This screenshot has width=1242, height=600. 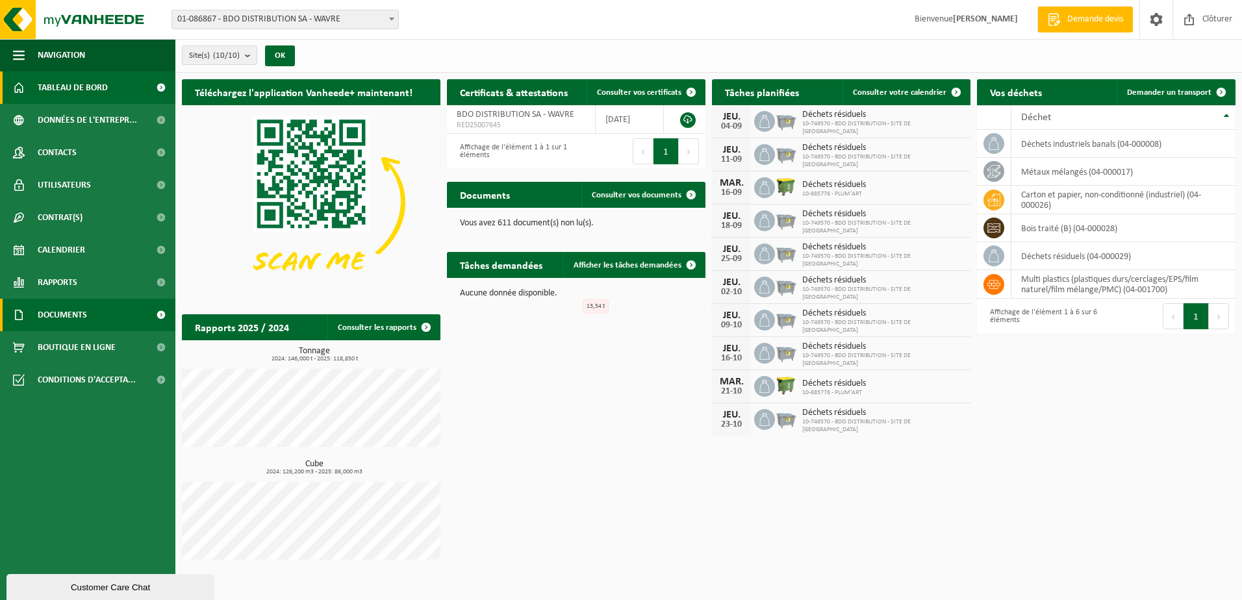 I want to click on td: déchets industriels banals (04-000008), so click(x=1123, y=144).